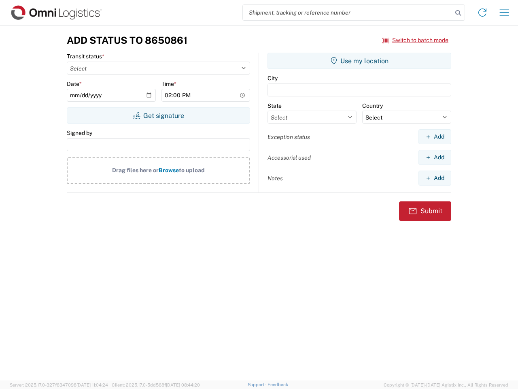 This screenshot has height=389, width=518. I want to click on label: Exception status, so click(289, 137).